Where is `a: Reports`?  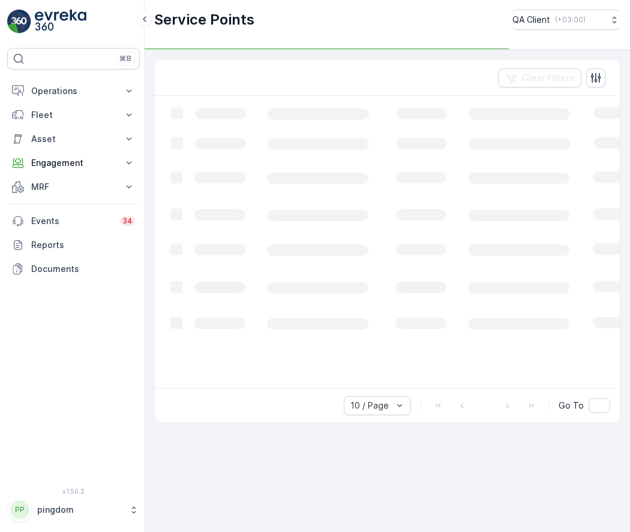
a: Reports is located at coordinates (73, 245).